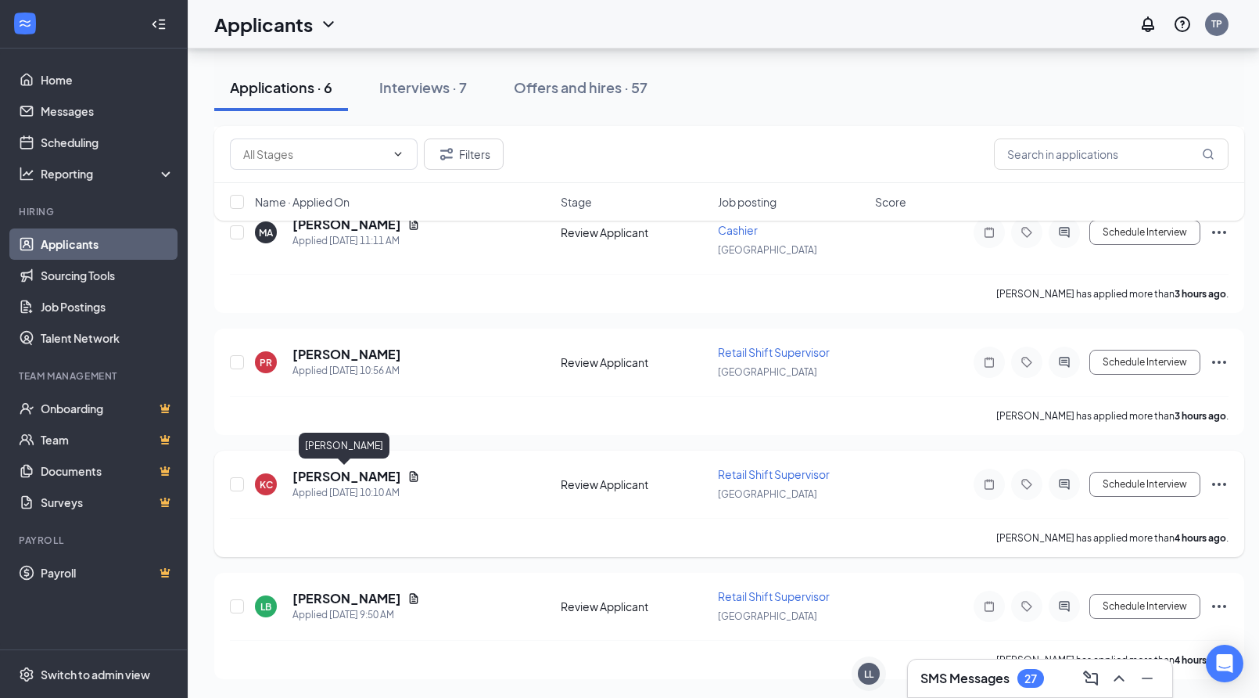 The image size is (1259, 698). What do you see at coordinates (27, 174) in the screenshot?
I see `svg: Analysis` at bounding box center [27, 174].